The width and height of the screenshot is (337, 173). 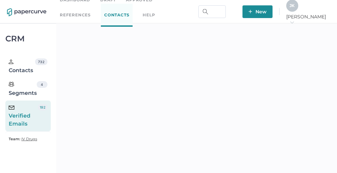 I want to click on a: Contacts, so click(x=117, y=15).